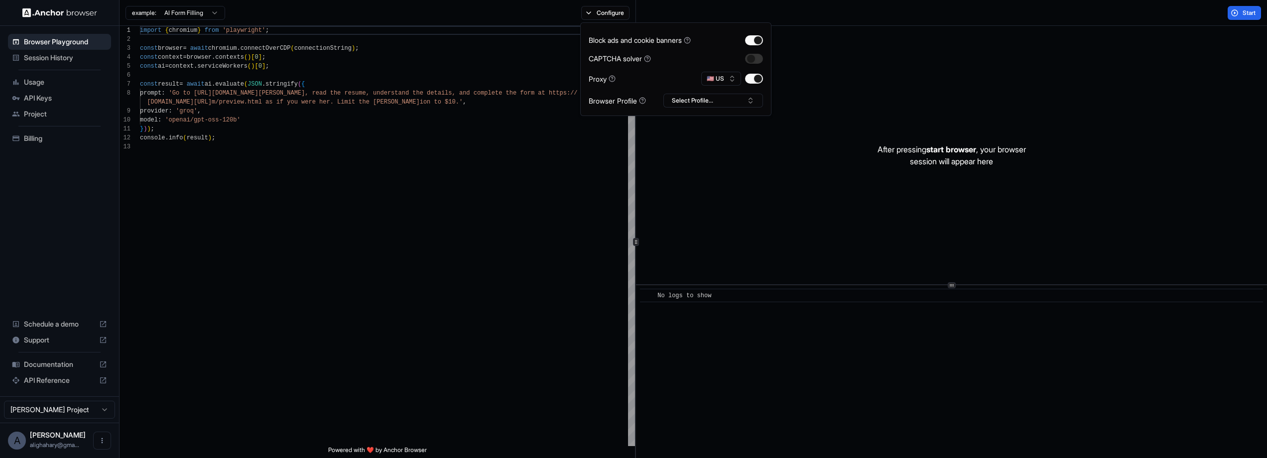  I want to click on span: info, so click(176, 138).